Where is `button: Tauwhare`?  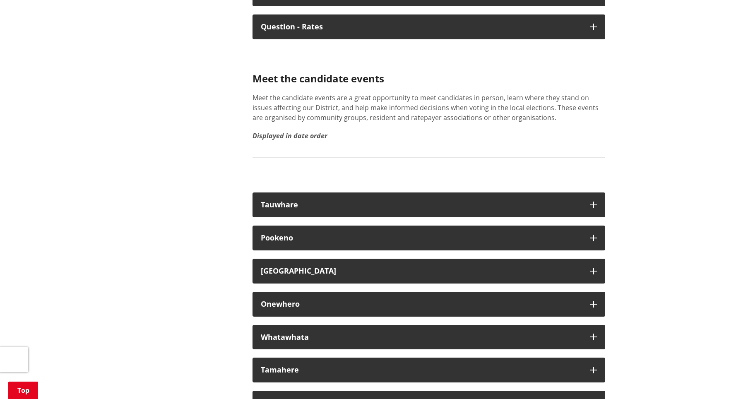 button: Tauwhare is located at coordinates (429, 205).